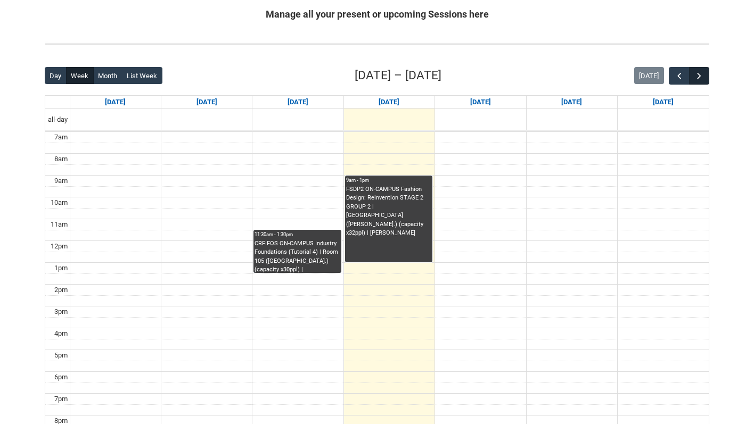  What do you see at coordinates (377, 14) in the screenshot?
I see `h2: Manage all your present or upcoming Sessions here` at bounding box center [377, 14].